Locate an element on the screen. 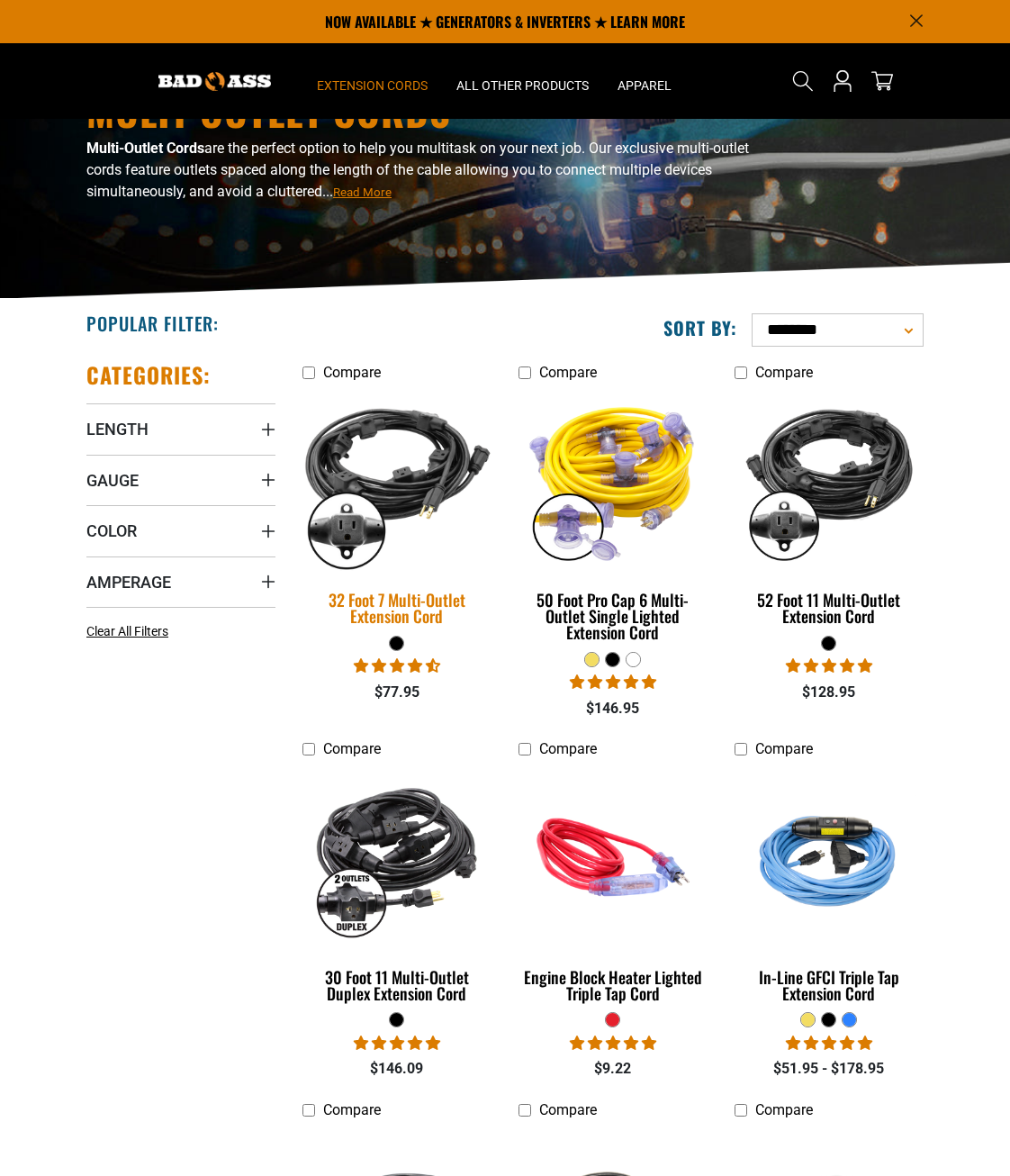  summary: All Other Products is located at coordinates (522, 81).